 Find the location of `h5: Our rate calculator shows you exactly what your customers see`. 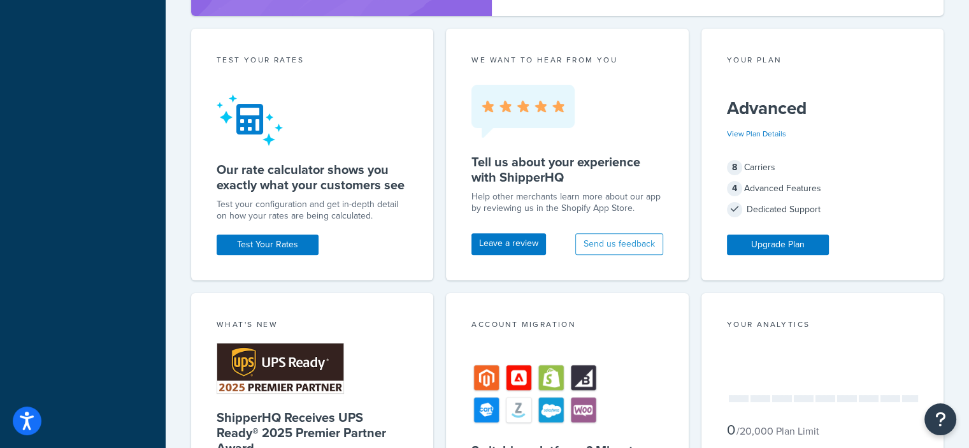

h5: Our rate calculator shows you exactly what your customers see is located at coordinates (312, 177).